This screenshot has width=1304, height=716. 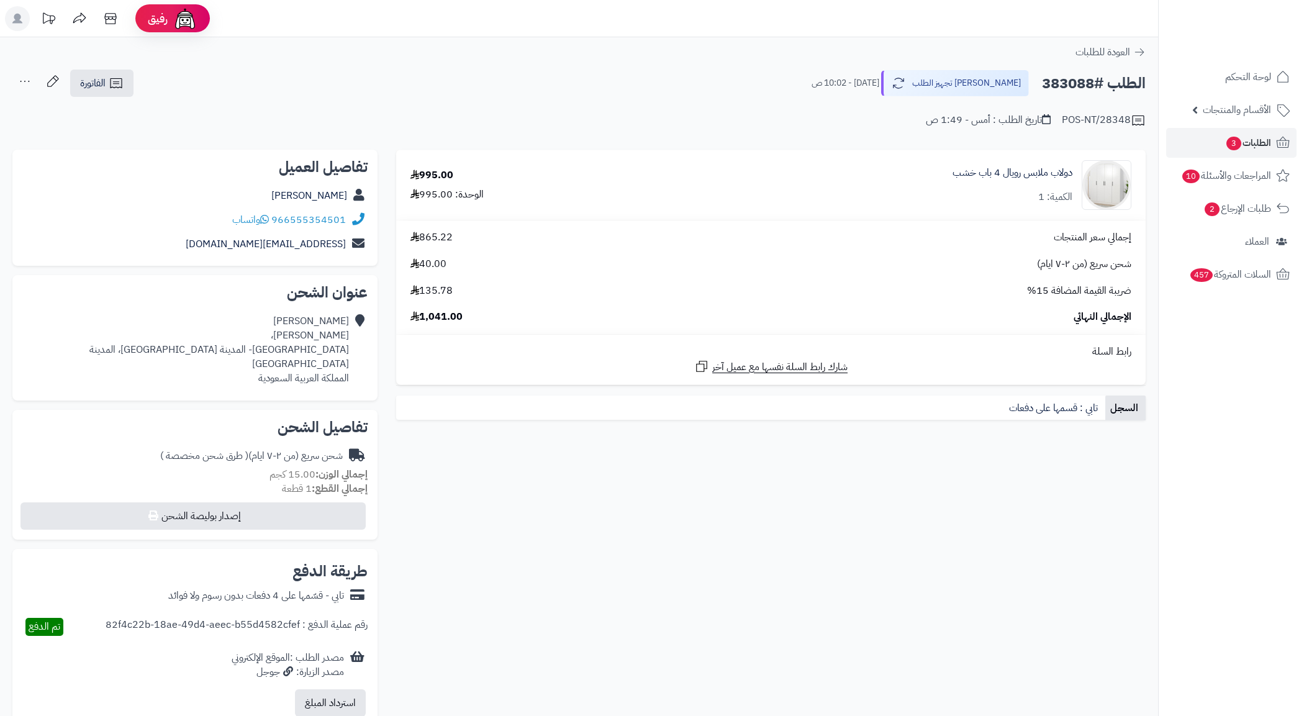 What do you see at coordinates (432, 291) in the screenshot?
I see `span: 135.78` at bounding box center [432, 291].